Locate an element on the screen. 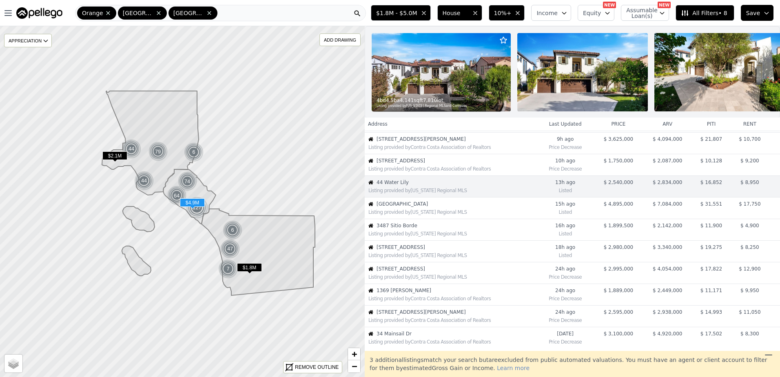  span: $ 7,084,000 is located at coordinates (667, 204).